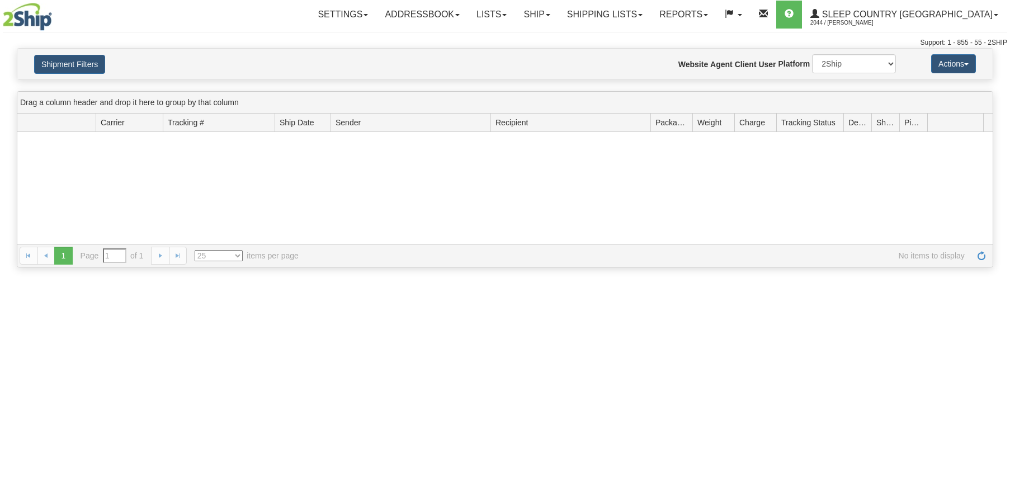 The image size is (1010, 480). What do you see at coordinates (721, 64) in the screenshot?
I see `label: Agent` at bounding box center [721, 64].